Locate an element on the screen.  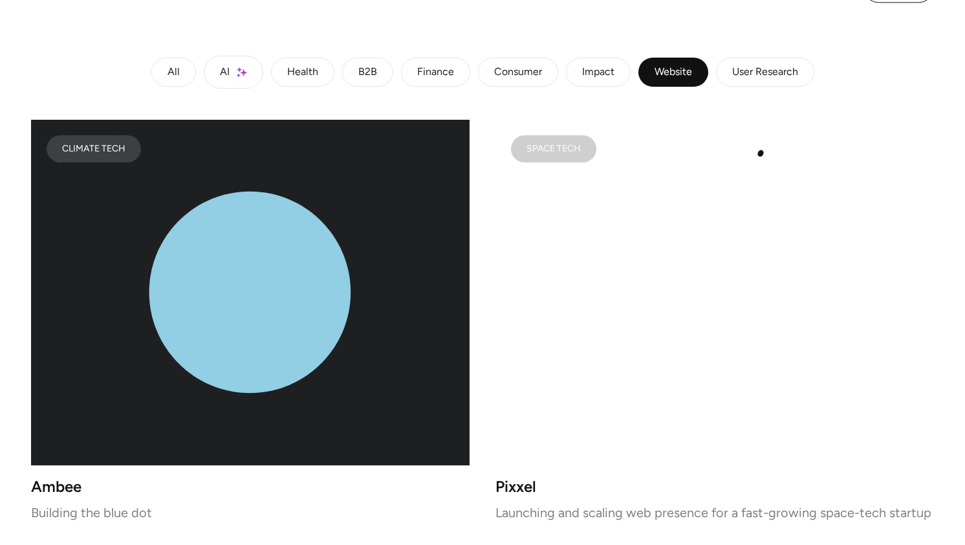
div: B2B is located at coordinates (367, 72).